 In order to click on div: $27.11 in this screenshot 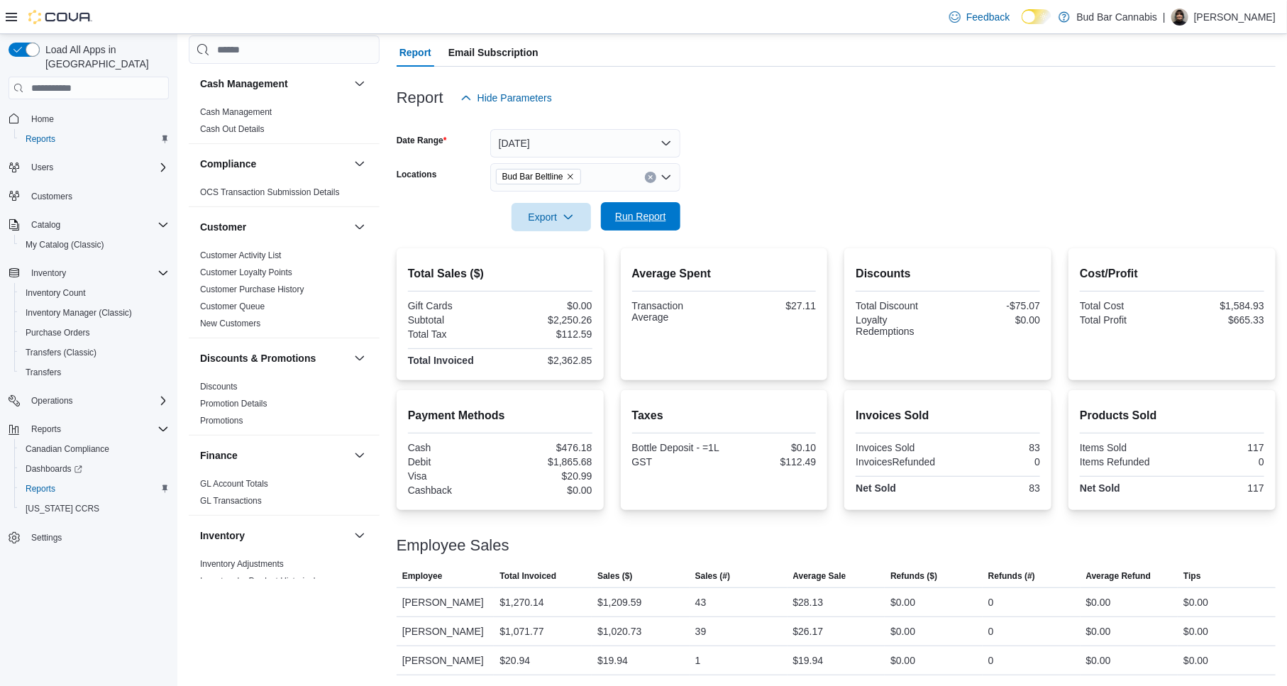, I will do `click(771, 306)`.